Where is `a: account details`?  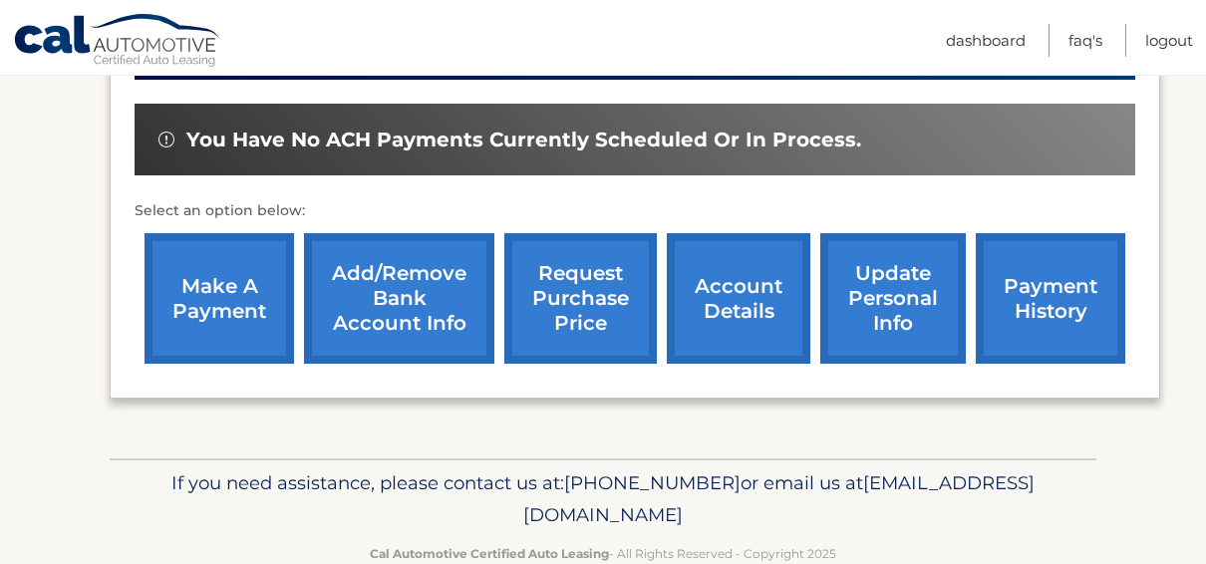
a: account details is located at coordinates (739, 298).